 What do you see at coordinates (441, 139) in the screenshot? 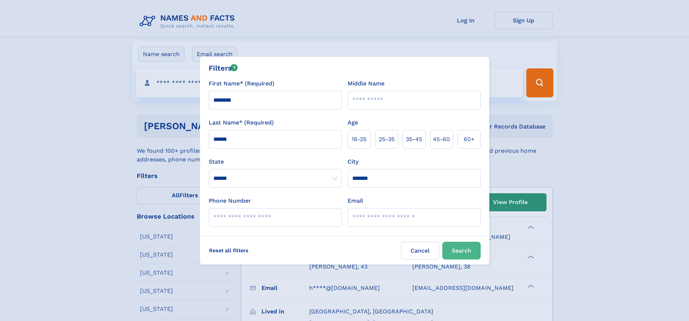
I see `span: 45‑60` at bounding box center [441, 139].